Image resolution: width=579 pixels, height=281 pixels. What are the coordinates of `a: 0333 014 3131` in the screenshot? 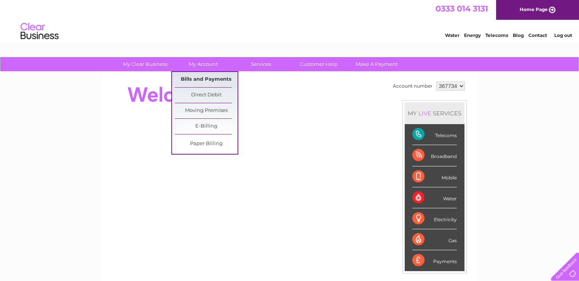 It's located at (461, 8).